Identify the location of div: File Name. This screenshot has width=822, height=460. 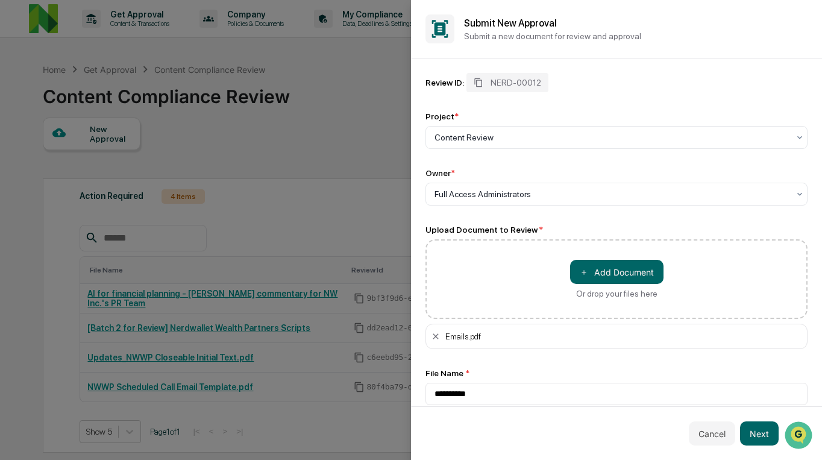
(617, 373).